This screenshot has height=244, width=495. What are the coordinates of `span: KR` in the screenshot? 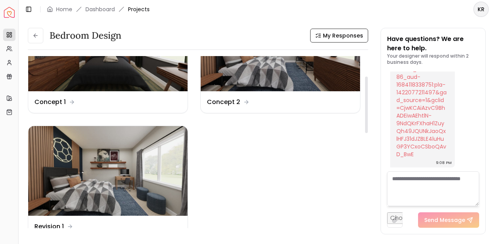 It's located at (481, 9).